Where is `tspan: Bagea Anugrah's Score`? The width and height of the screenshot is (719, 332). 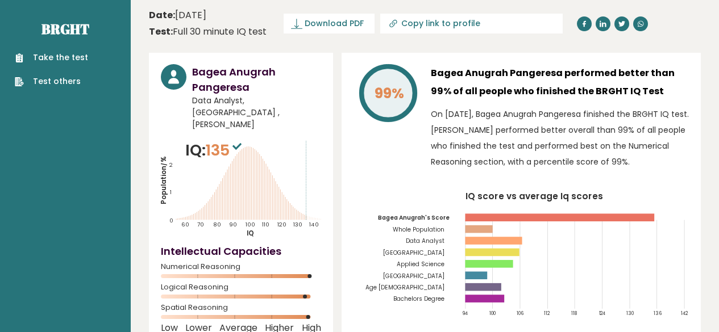 tspan: Bagea Anugrah's Score is located at coordinates (414, 218).